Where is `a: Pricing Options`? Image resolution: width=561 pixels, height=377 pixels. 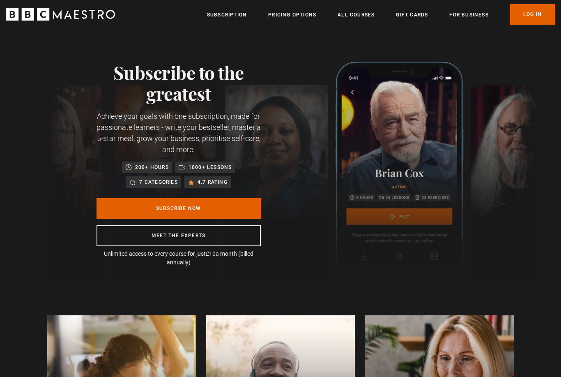
a: Pricing Options is located at coordinates (292, 15).